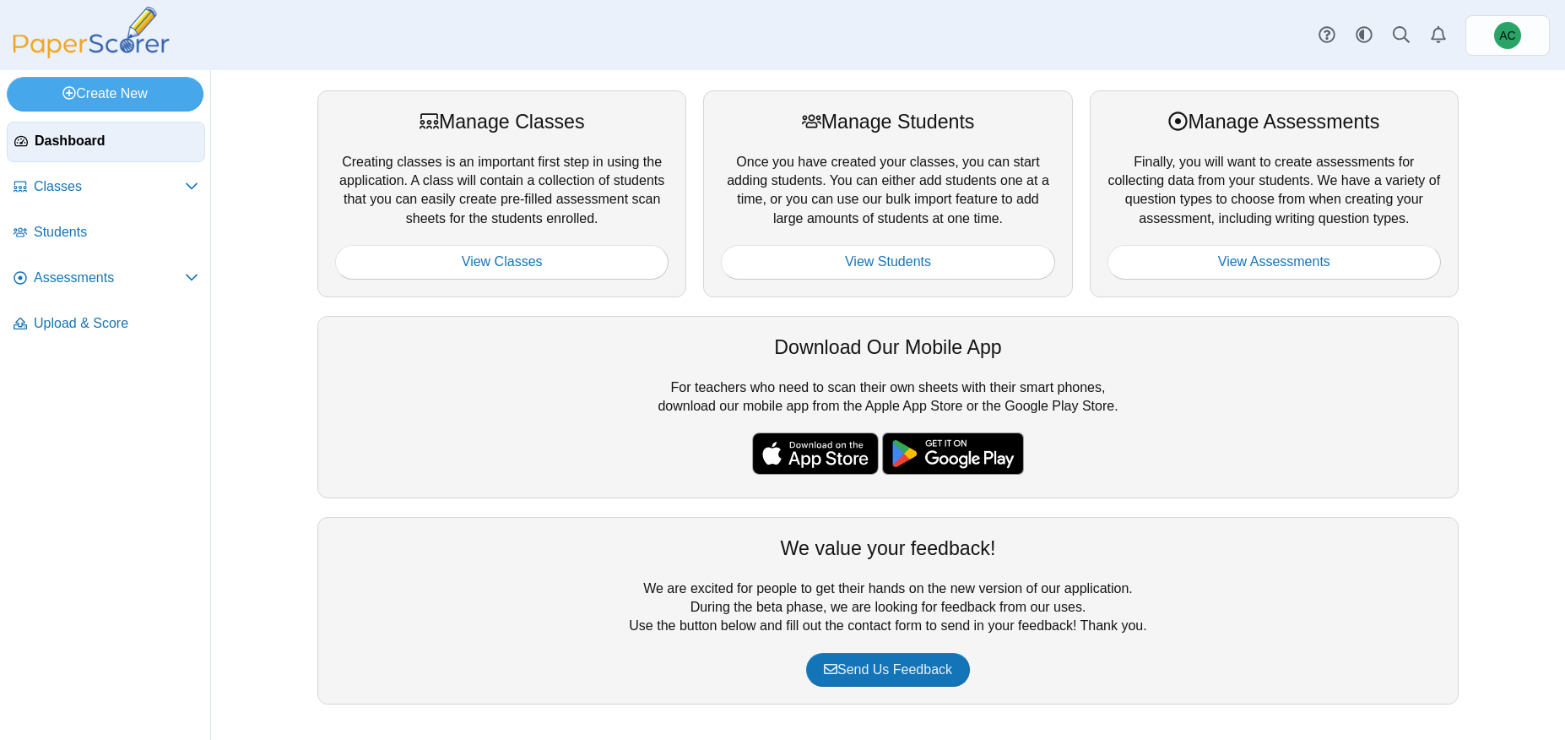 The width and height of the screenshot is (1565, 740). I want to click on a: PaperScorer, so click(91, 53).